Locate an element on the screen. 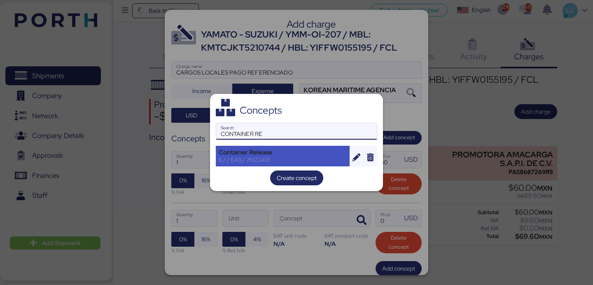  div: Container Release is located at coordinates (283, 152).